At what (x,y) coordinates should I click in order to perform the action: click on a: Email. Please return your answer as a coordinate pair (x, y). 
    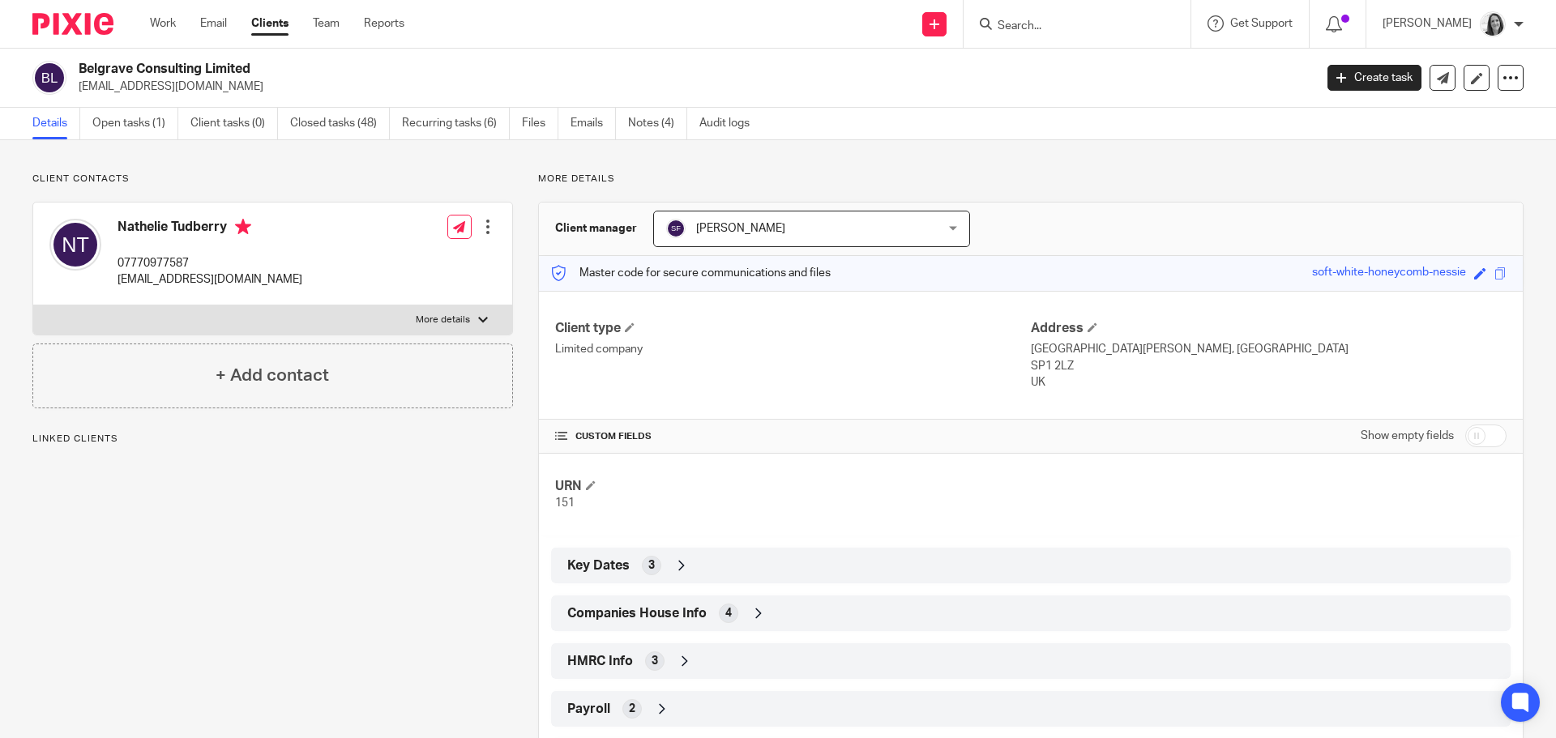
    Looking at the image, I should click on (213, 24).